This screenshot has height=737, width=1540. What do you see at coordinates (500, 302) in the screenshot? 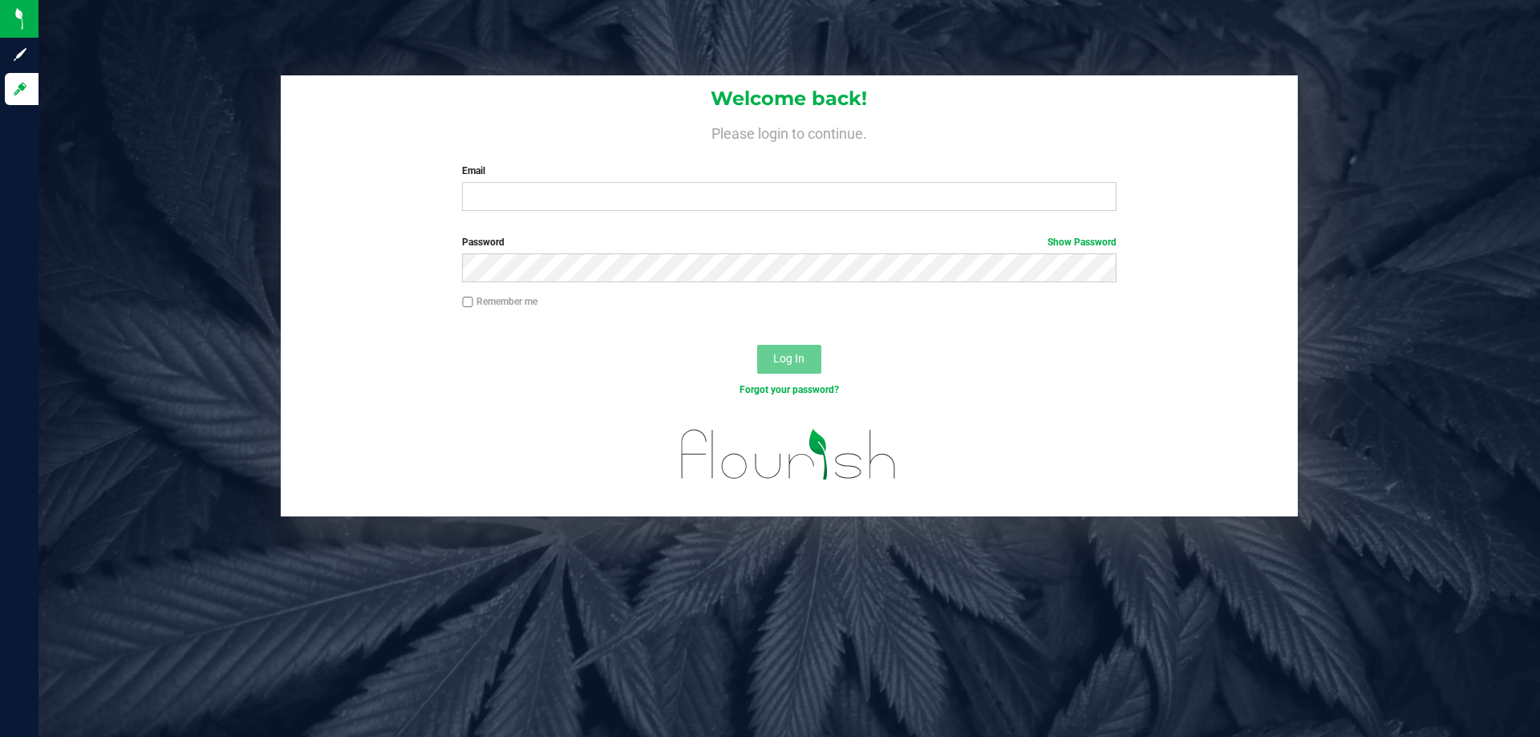
I see `label: Remember me` at bounding box center [500, 302].